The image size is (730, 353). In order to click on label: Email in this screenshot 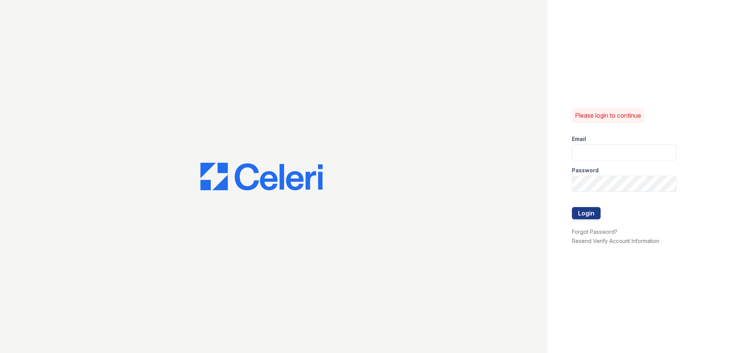, I will do `click(579, 139)`.